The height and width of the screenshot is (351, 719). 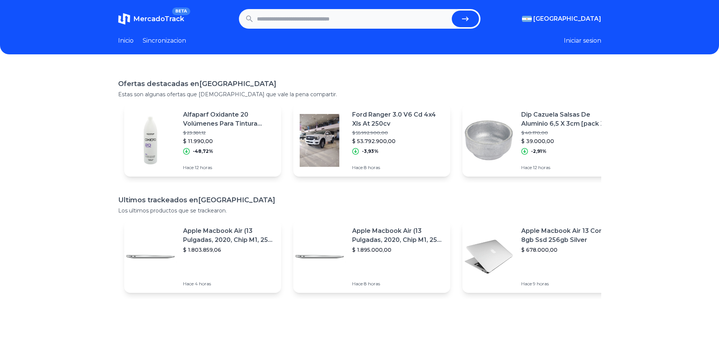 I want to click on p: $ 55.992.900,00, so click(x=398, y=133).